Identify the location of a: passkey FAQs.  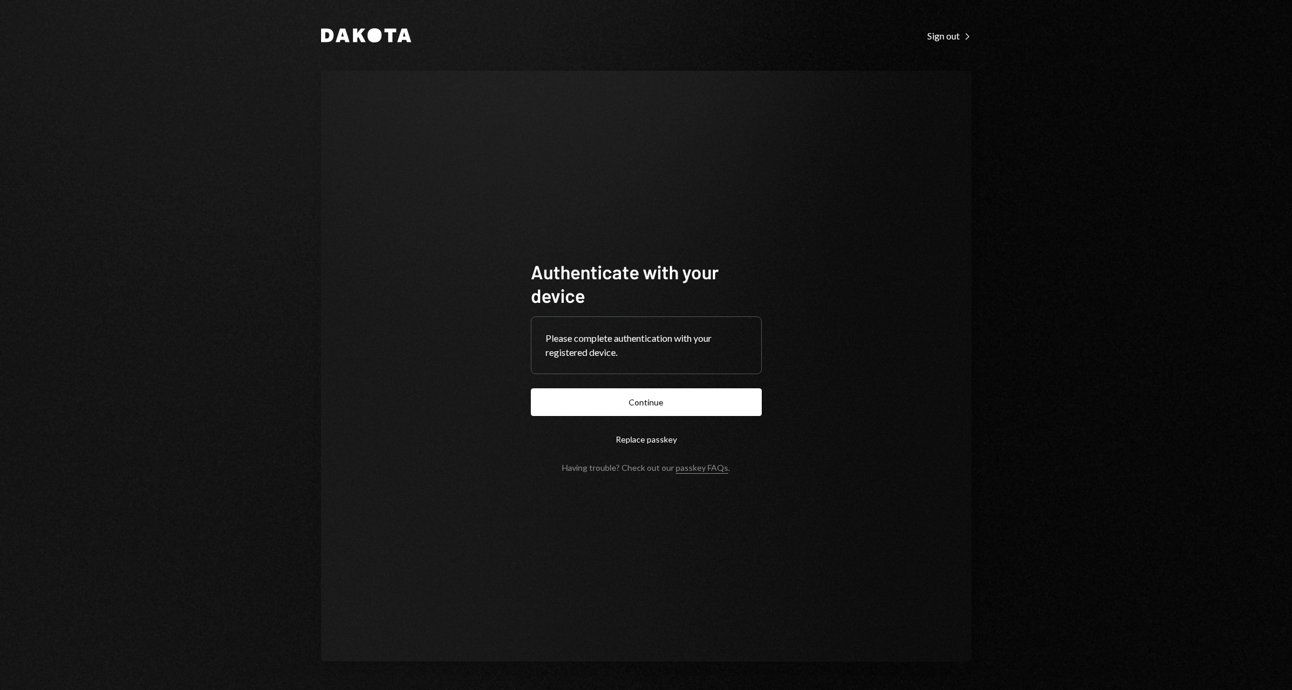
(702, 468).